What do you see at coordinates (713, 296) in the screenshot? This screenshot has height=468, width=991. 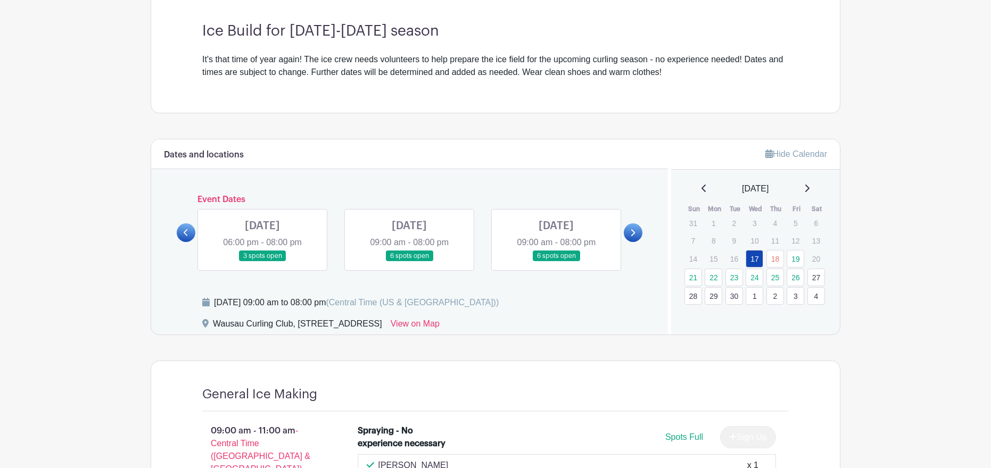 I see `a: 29` at bounding box center [713, 296].